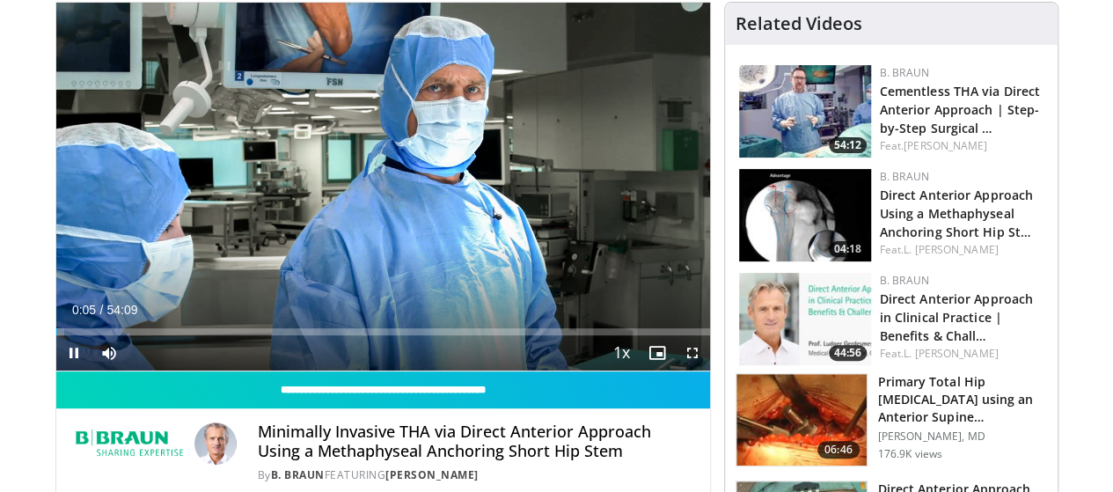 The height and width of the screenshot is (492, 1113). What do you see at coordinates (805, 319) in the screenshot?
I see `img: 9024c6fc-15de-4666-bac4-64aedbf1db06.150x105_q85_crop-smart_upscale.jpg` at bounding box center [805, 319].